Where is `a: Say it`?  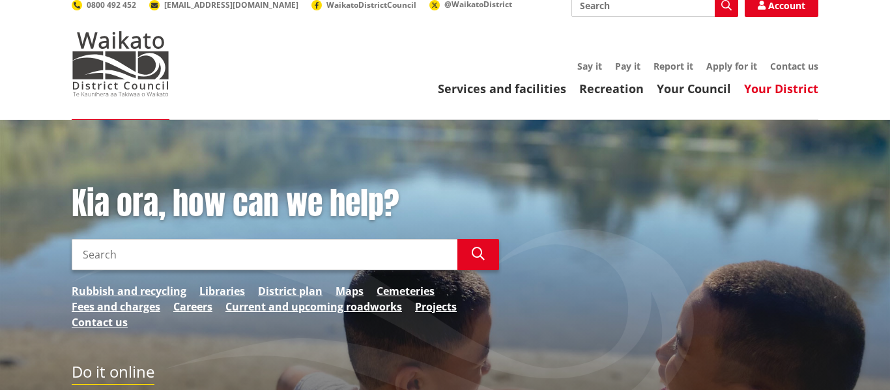 a: Say it is located at coordinates (589, 66).